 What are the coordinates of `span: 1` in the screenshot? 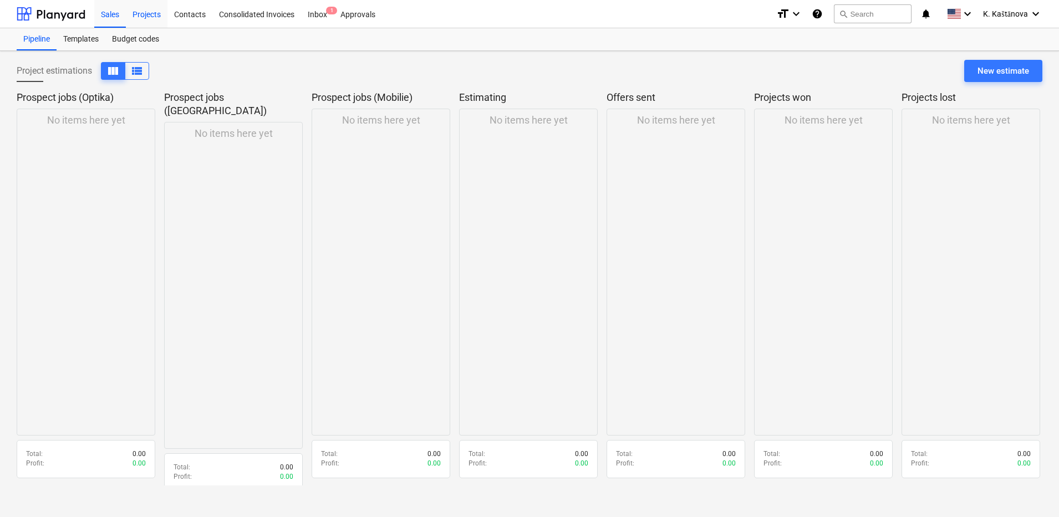 It's located at (332, 11).